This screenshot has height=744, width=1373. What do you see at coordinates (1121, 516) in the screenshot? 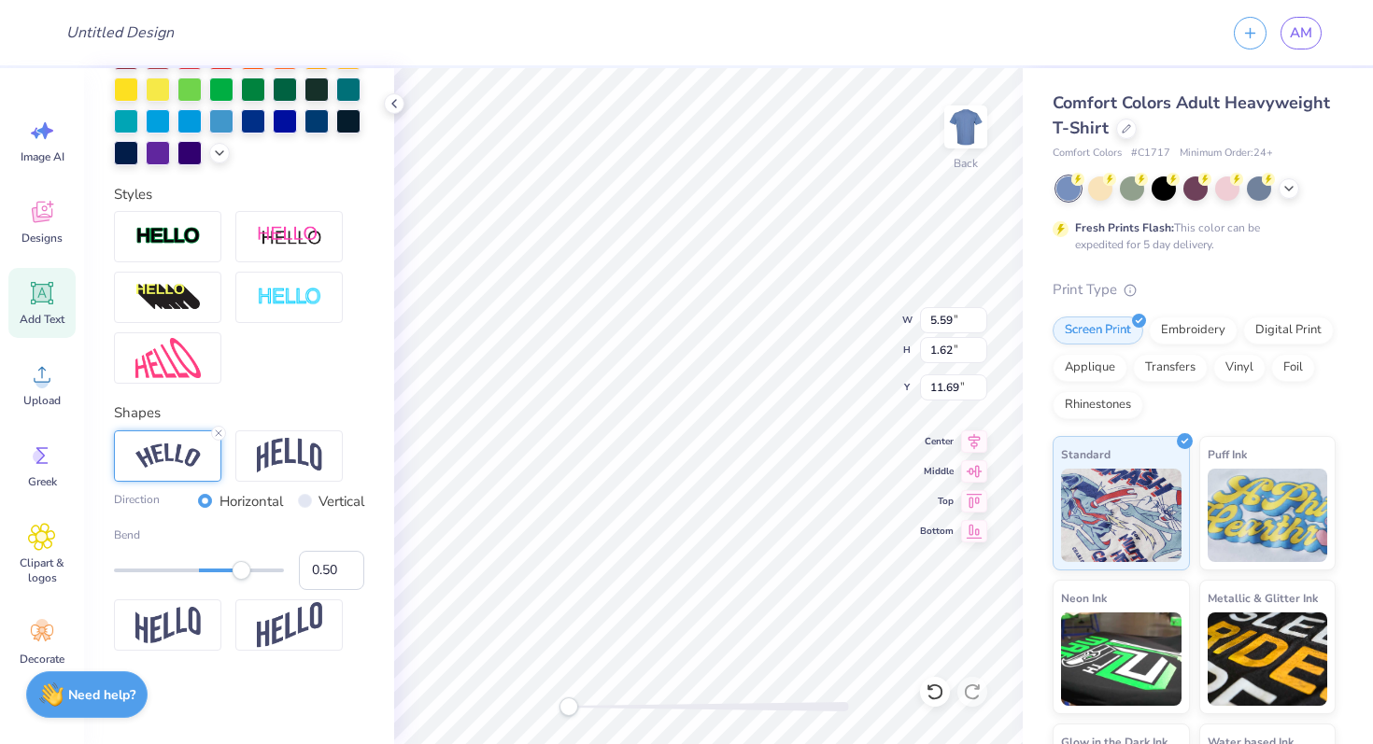
I see `img: Standard` at bounding box center [1121, 516].